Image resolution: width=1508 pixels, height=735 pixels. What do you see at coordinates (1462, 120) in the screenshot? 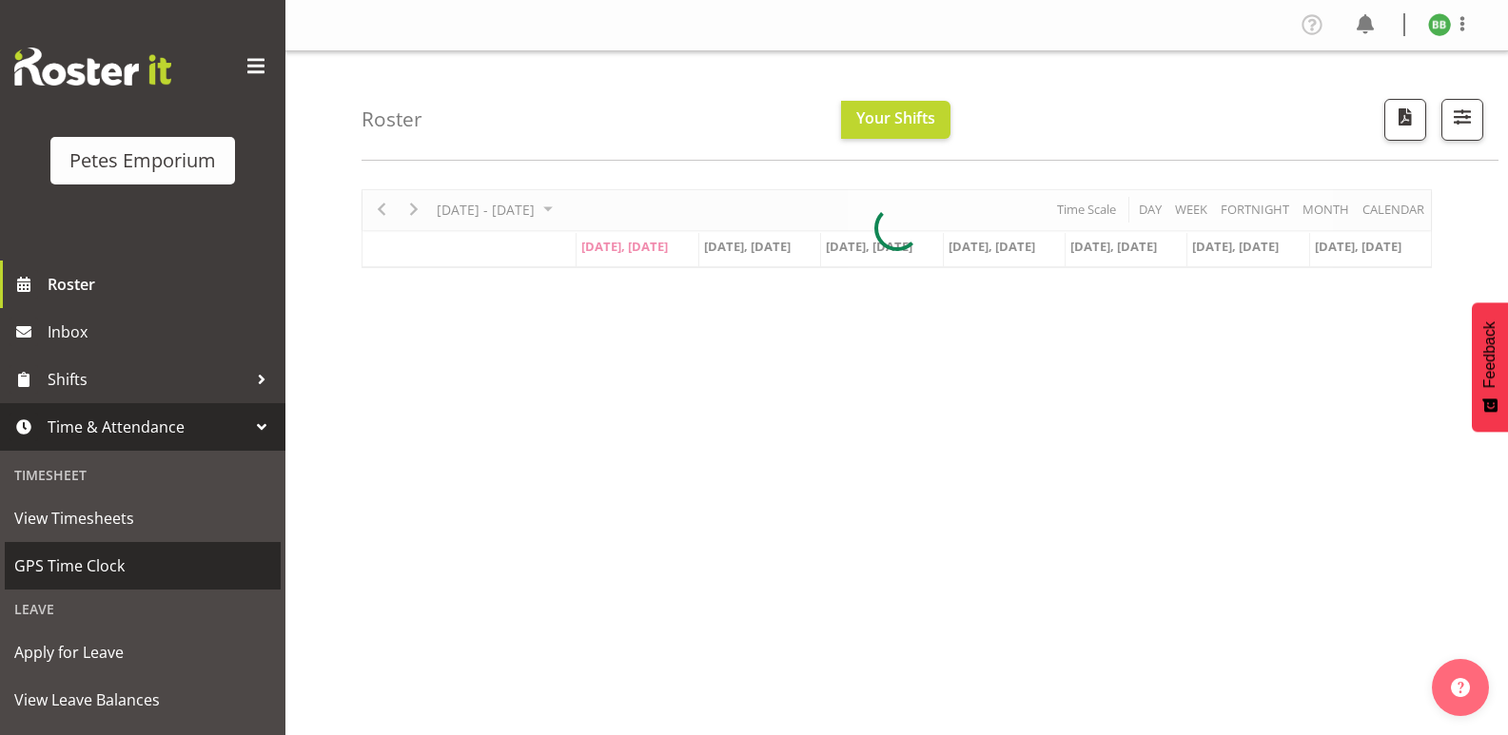
I see `button: Filter Shifts` at bounding box center [1462, 120].